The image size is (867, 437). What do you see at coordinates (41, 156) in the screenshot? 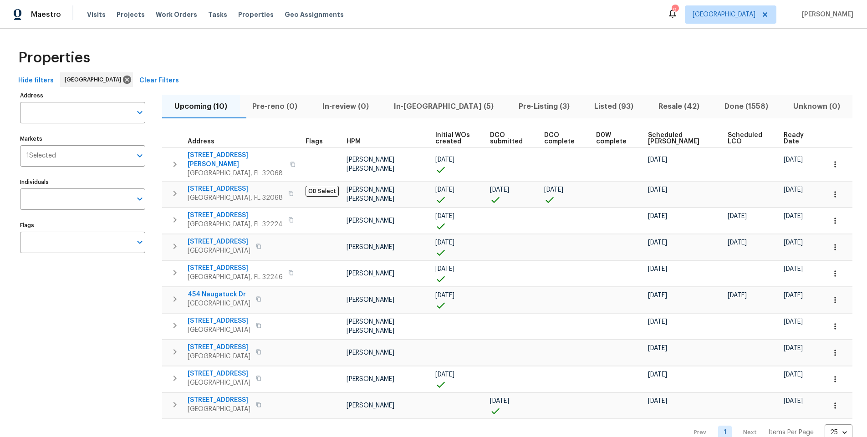
I see `span: 1 Selected` at bounding box center [41, 156].